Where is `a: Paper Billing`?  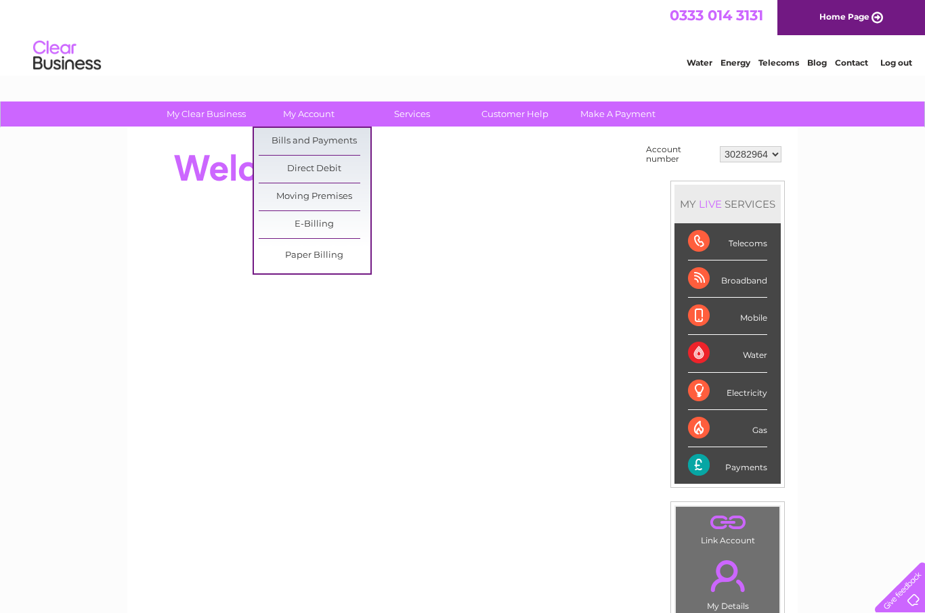 a: Paper Billing is located at coordinates (314, 256).